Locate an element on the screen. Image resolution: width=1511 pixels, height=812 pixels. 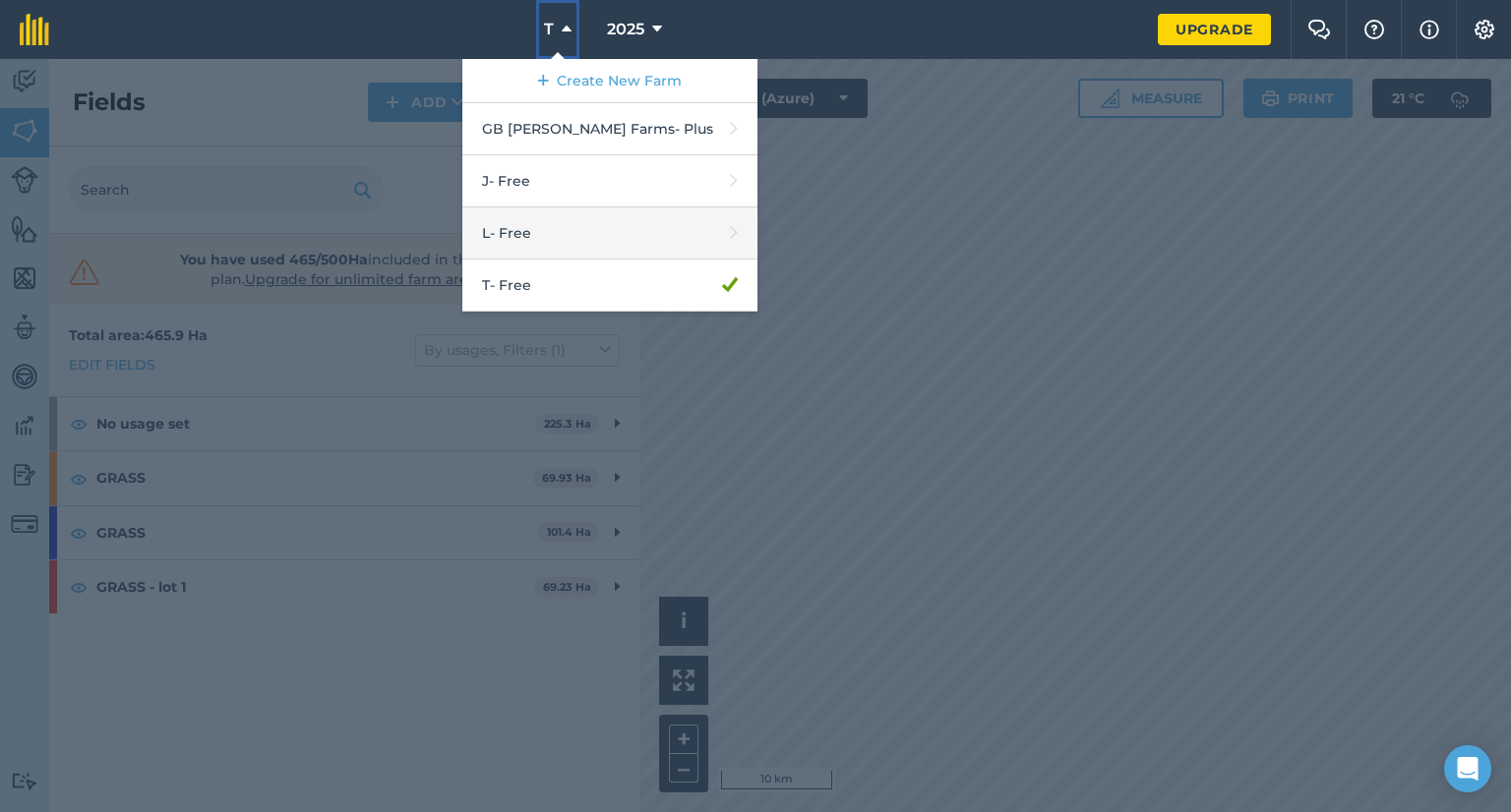
a: J- Free is located at coordinates (609, 181).